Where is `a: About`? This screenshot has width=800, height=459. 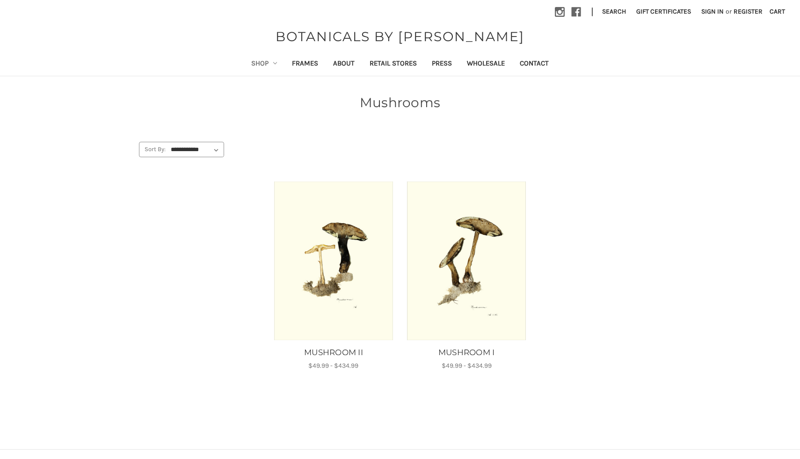
a: About is located at coordinates (344, 64).